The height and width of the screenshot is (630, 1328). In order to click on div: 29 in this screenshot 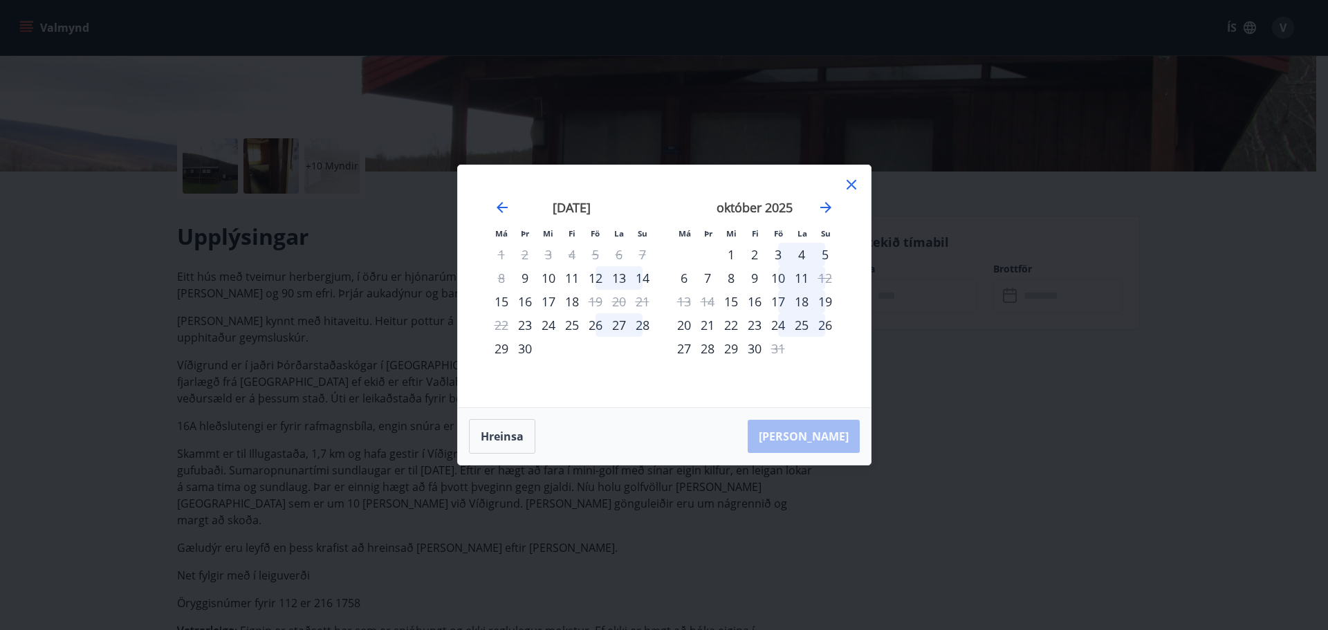, I will do `click(501, 349)`.